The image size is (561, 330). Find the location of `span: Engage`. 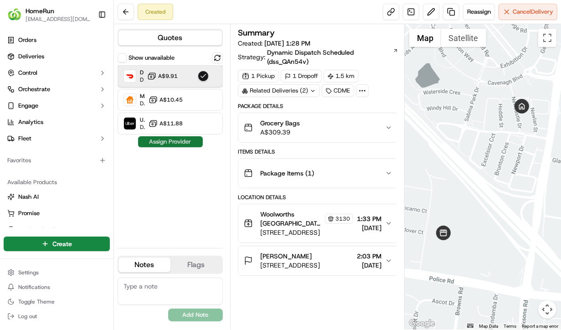

span: Engage is located at coordinates (28, 106).